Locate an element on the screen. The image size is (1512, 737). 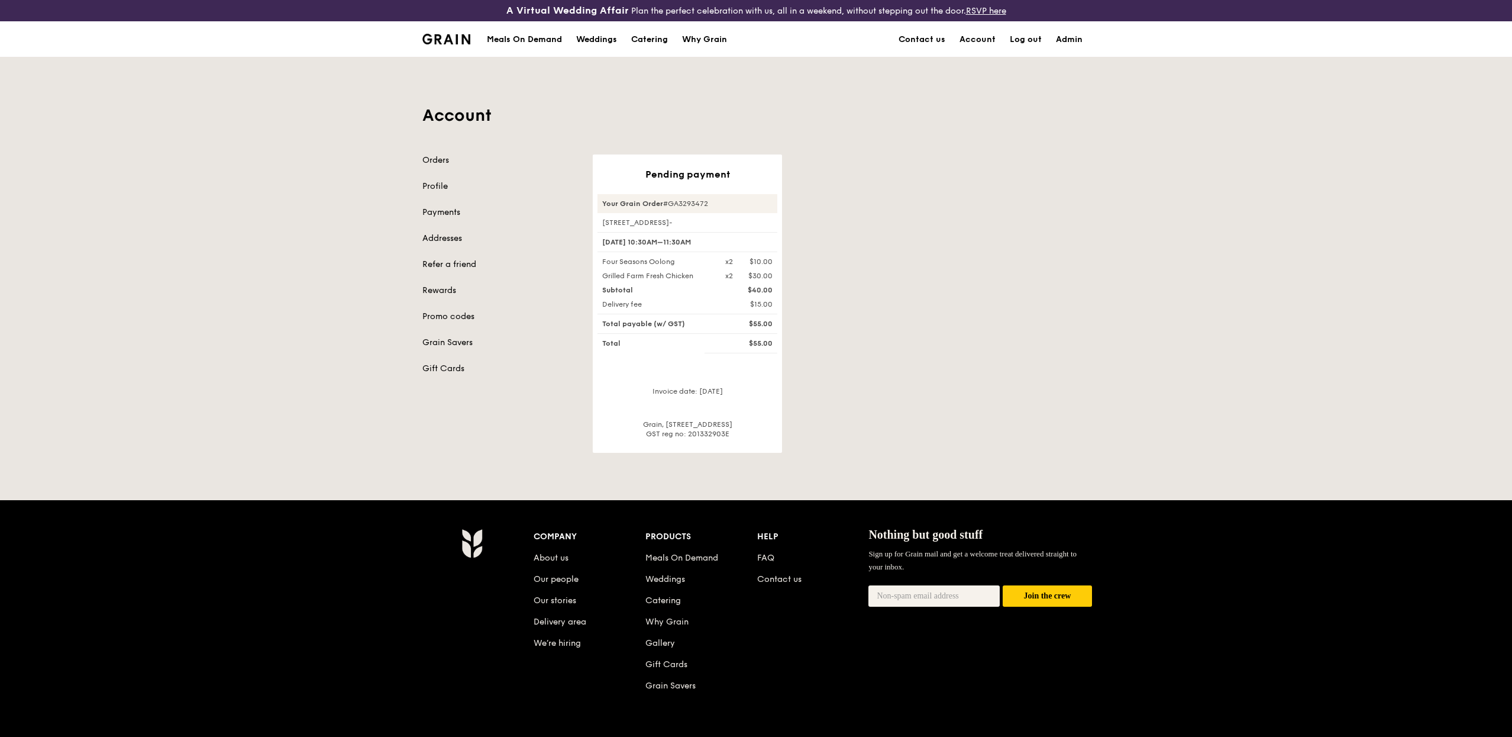
div: Four Seasons Oolong is located at coordinates (657, 261).